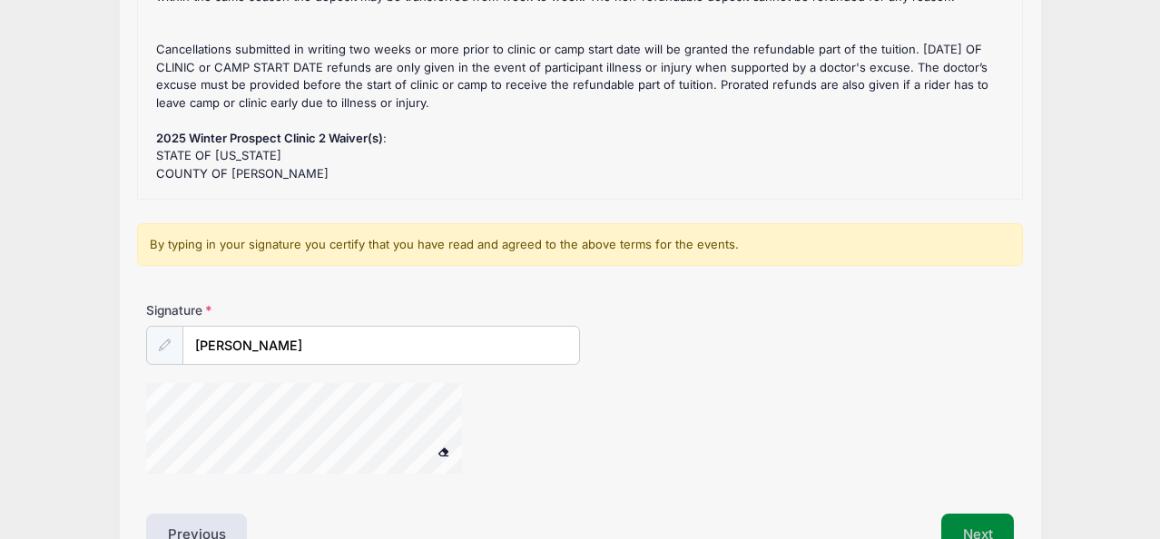 The height and width of the screenshot is (539, 1160). Describe the element at coordinates (580, 245) in the screenshot. I see `div: By typing in your signature you certify that you have read and agreed to the above terms for the ...` at that location.